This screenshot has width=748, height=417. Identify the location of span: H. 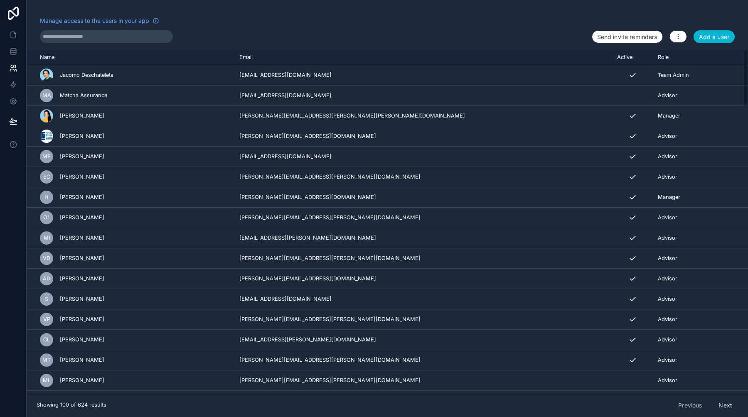
(47, 197).